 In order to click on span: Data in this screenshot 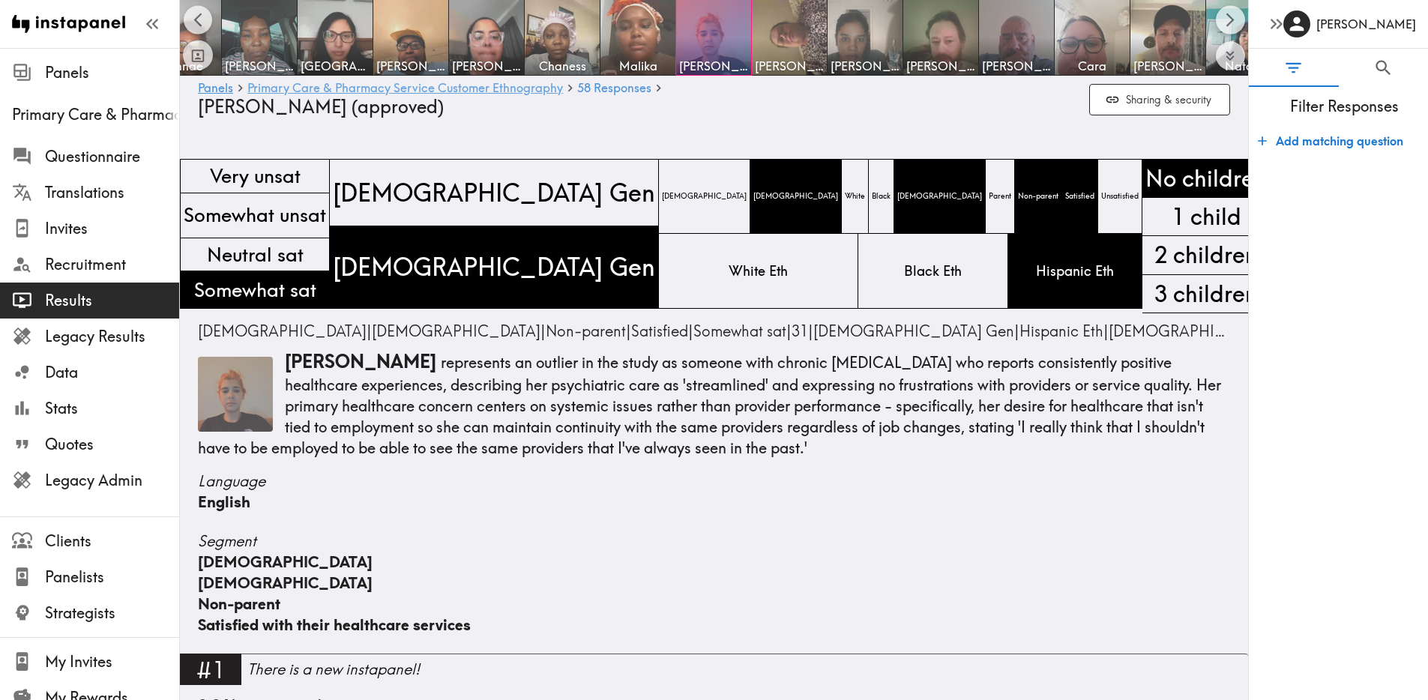, I will do `click(112, 373)`.